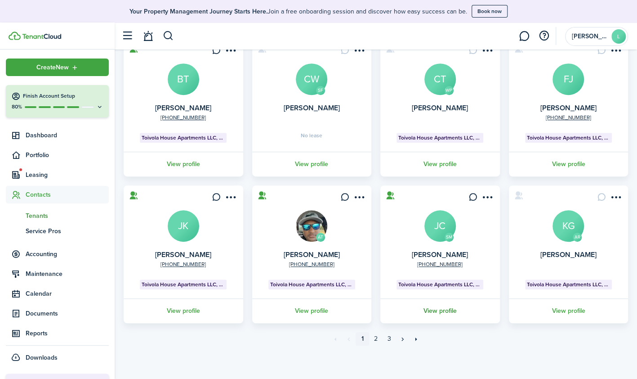  Describe the element at coordinates (67, 155) in the screenshot. I see `span: Portfolio` at that location.